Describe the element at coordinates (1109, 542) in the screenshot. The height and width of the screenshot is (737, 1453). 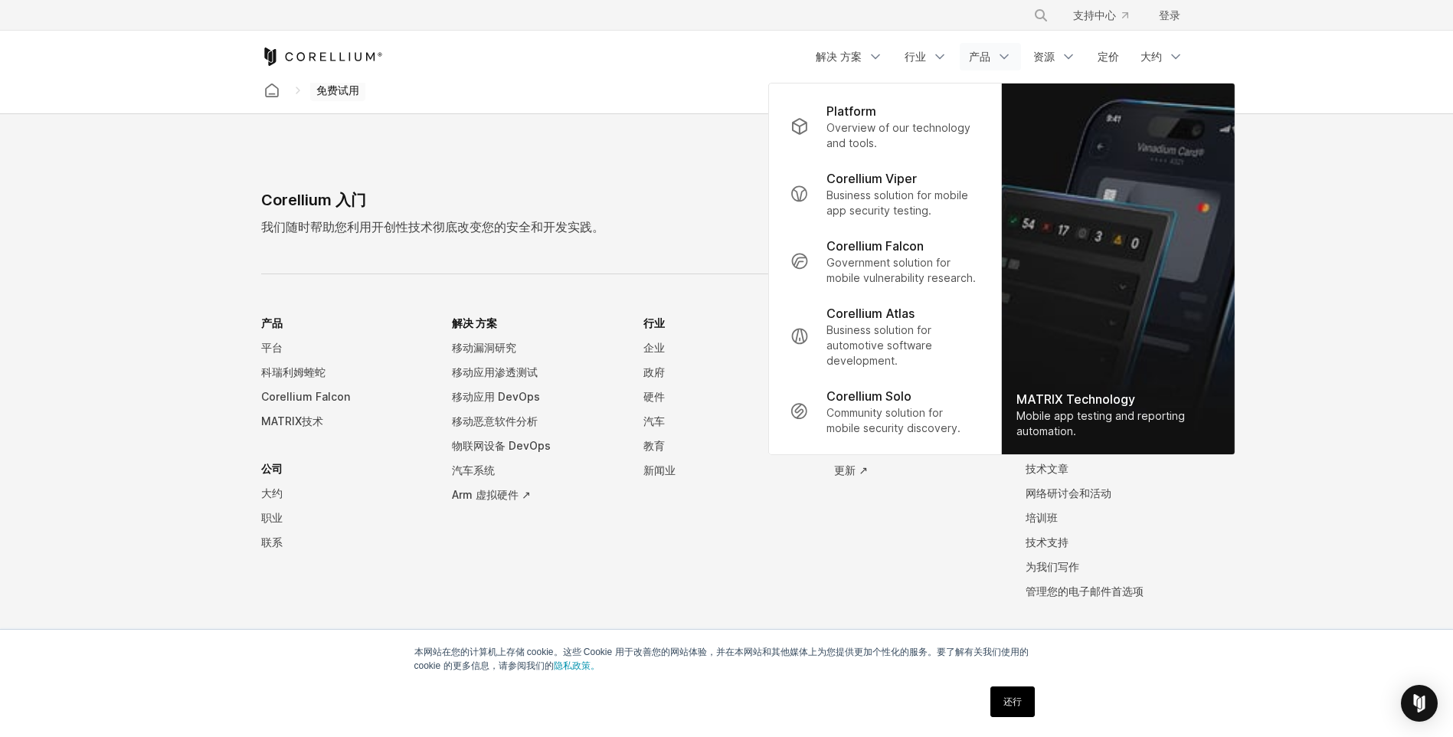
I see `a: 技术支持` at that location.